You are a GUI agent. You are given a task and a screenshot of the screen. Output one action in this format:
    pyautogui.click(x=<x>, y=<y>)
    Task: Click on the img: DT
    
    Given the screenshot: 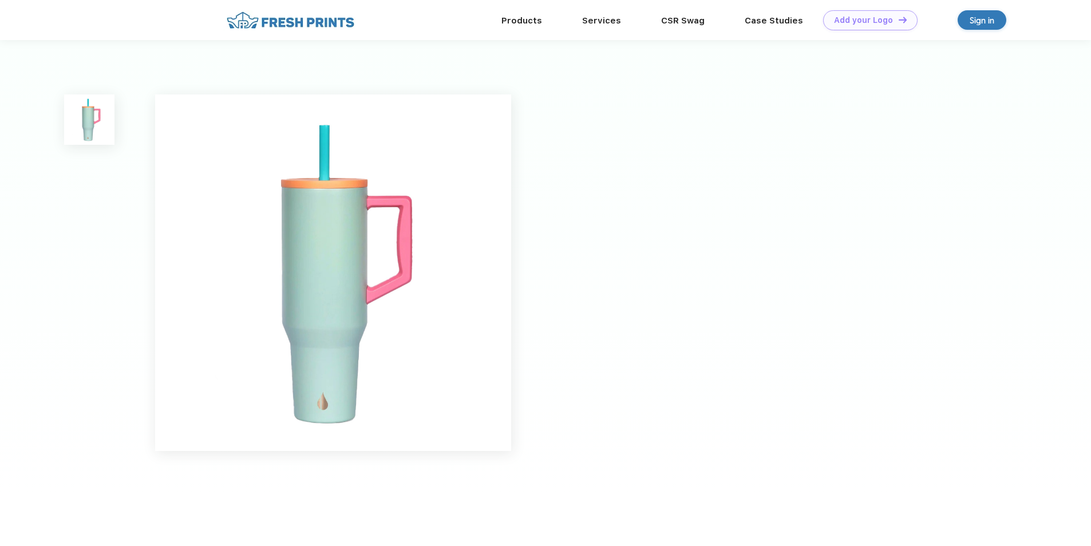 What is the action you would take?
    pyautogui.click(x=903, y=19)
    